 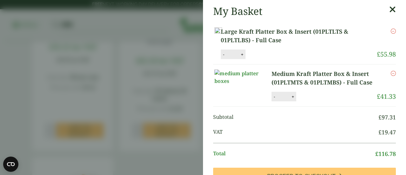 I want to click on bdi: 19.47, so click(x=387, y=132).